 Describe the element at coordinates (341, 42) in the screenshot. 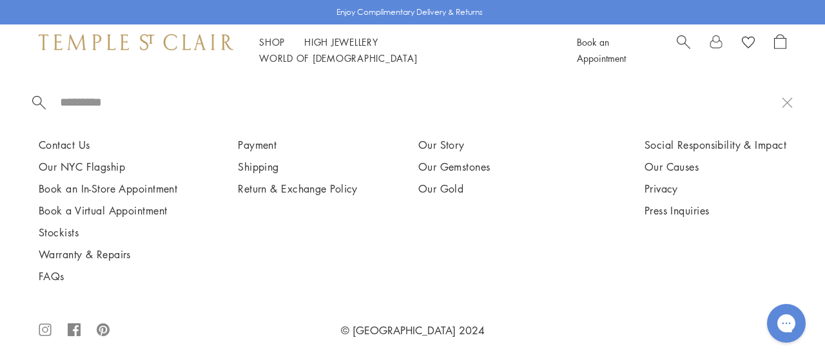

I see `a: High JewelleryHigh Jewellery` at that location.